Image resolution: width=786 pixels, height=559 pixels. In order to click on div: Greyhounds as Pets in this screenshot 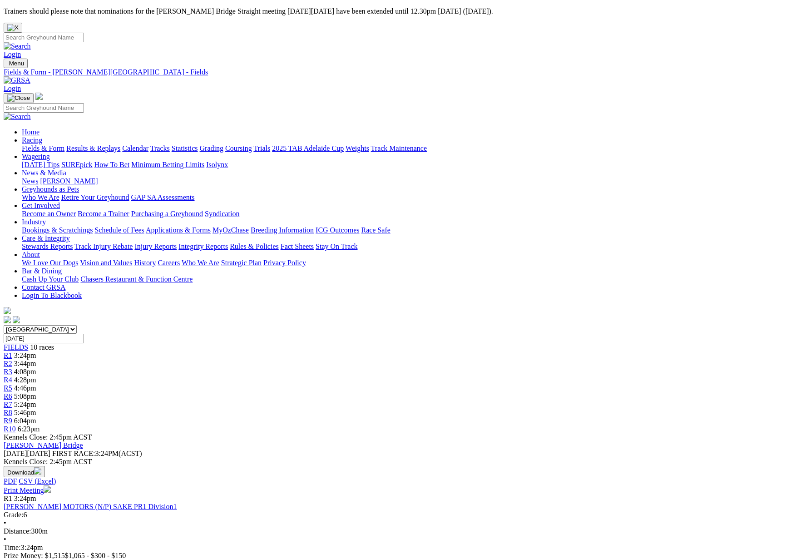, I will do `click(402, 197)`.